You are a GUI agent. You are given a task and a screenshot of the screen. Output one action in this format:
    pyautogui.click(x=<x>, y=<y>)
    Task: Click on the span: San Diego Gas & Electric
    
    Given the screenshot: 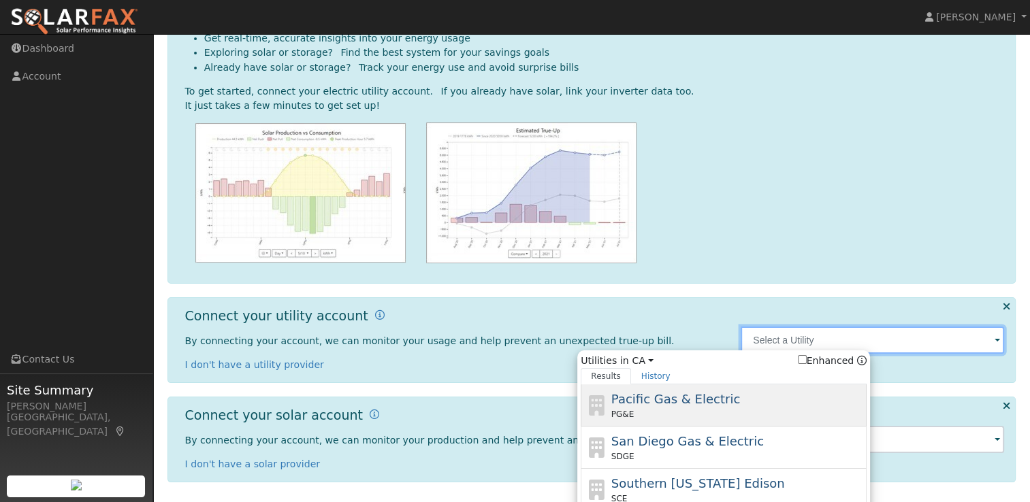 What is the action you would take?
    pyautogui.click(x=687, y=441)
    